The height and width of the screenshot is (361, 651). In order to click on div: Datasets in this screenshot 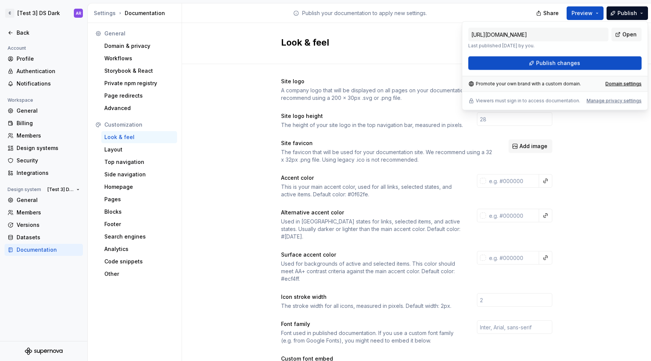, I will do `click(48, 237)`.